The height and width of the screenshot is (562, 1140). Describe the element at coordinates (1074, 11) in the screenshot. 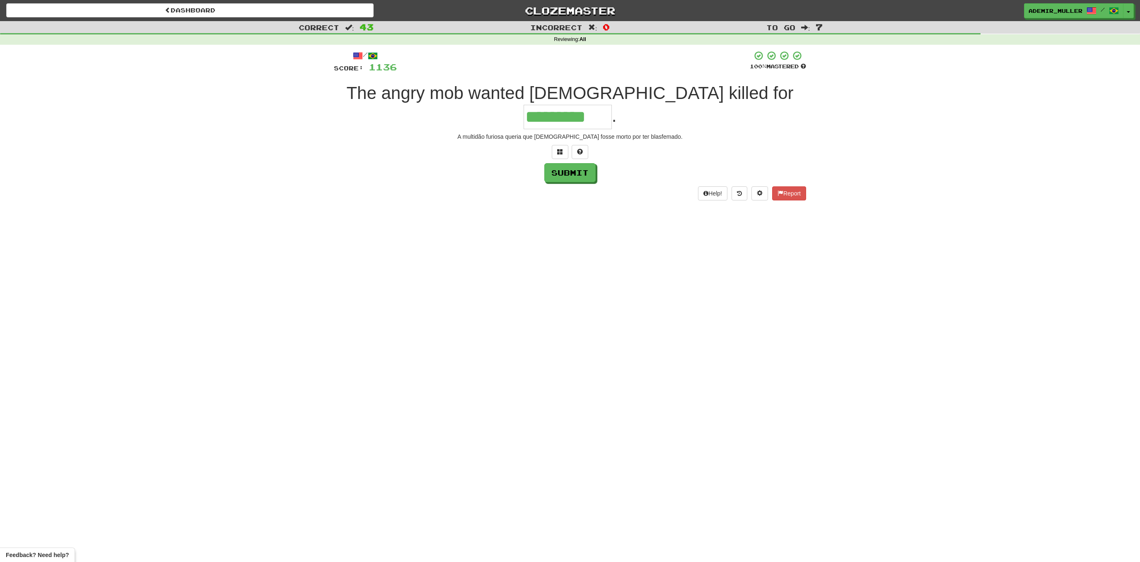

I see `a: Ademir_Muller /` at that location.